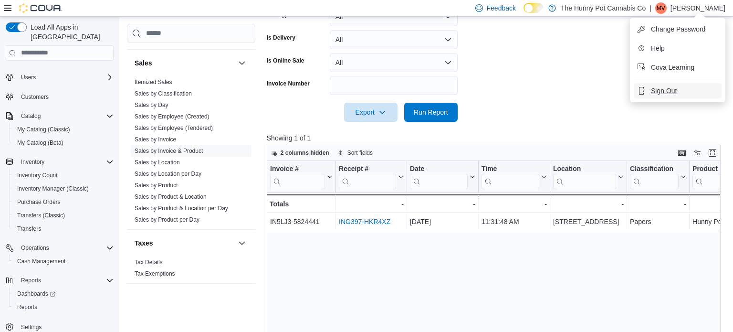 The width and height of the screenshot is (733, 332). Describe the element at coordinates (174, 128) in the screenshot. I see `a: Sales by Employee (Tendered)` at that location.